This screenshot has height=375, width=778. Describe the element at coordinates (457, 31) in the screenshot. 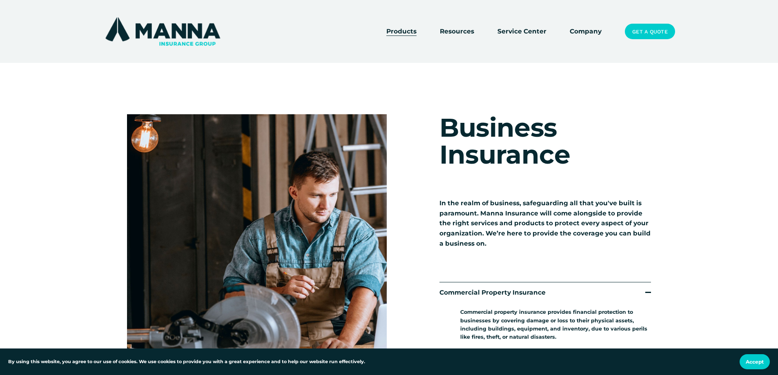

I see `span: Resources` at that location.